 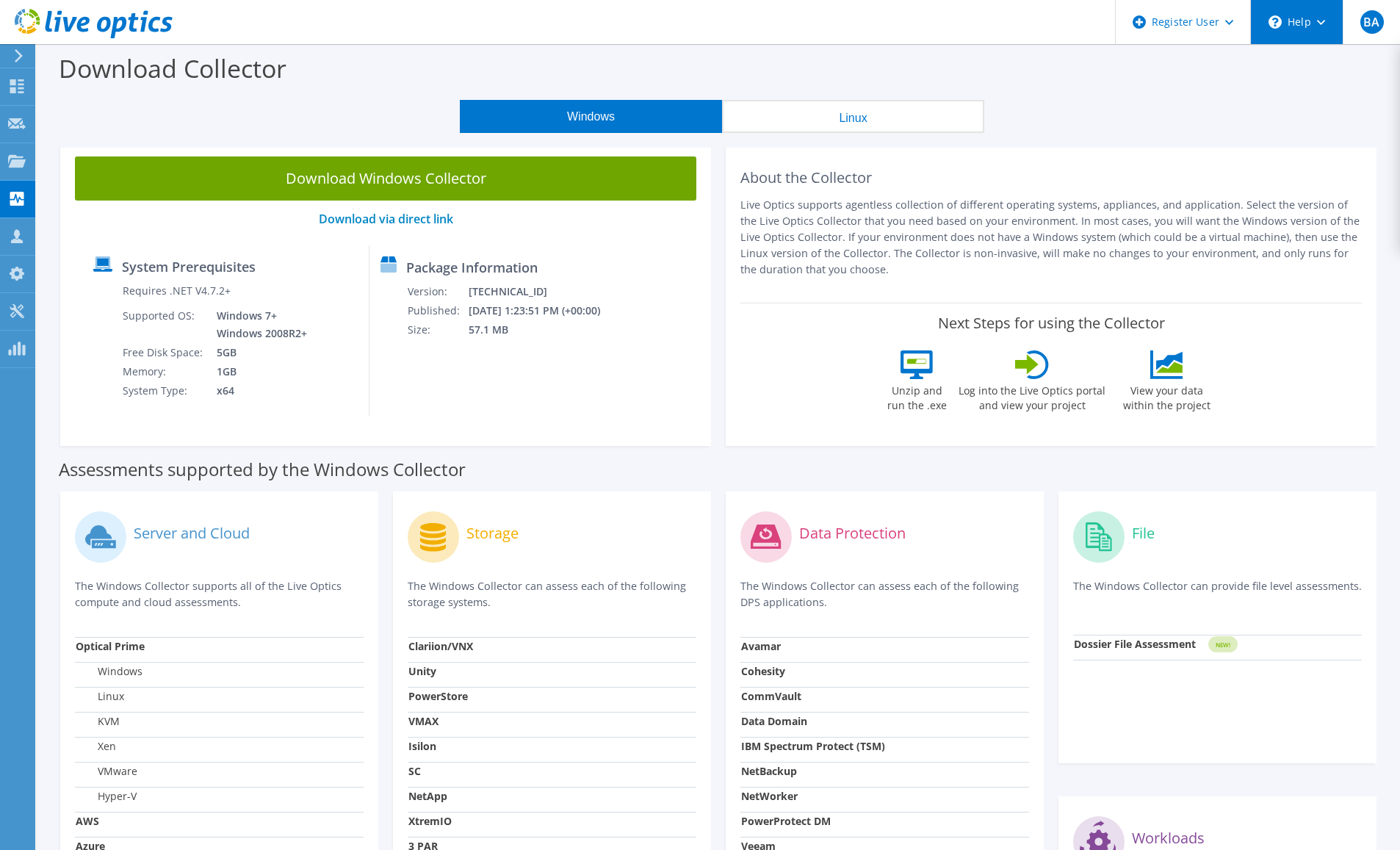 What do you see at coordinates (109, 672) in the screenshot?
I see `label: Windows` at bounding box center [109, 672].